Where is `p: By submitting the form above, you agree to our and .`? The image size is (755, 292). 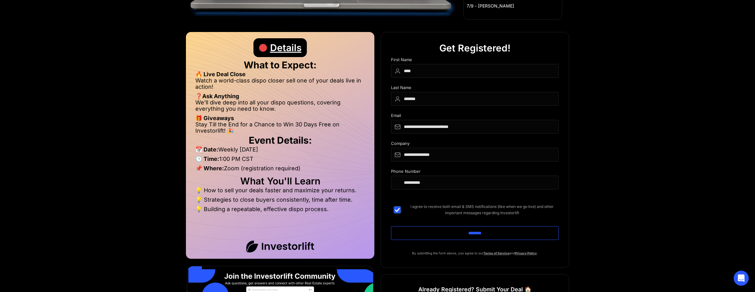 p: By submitting the form above, you agree to our and . is located at coordinates (475, 253).